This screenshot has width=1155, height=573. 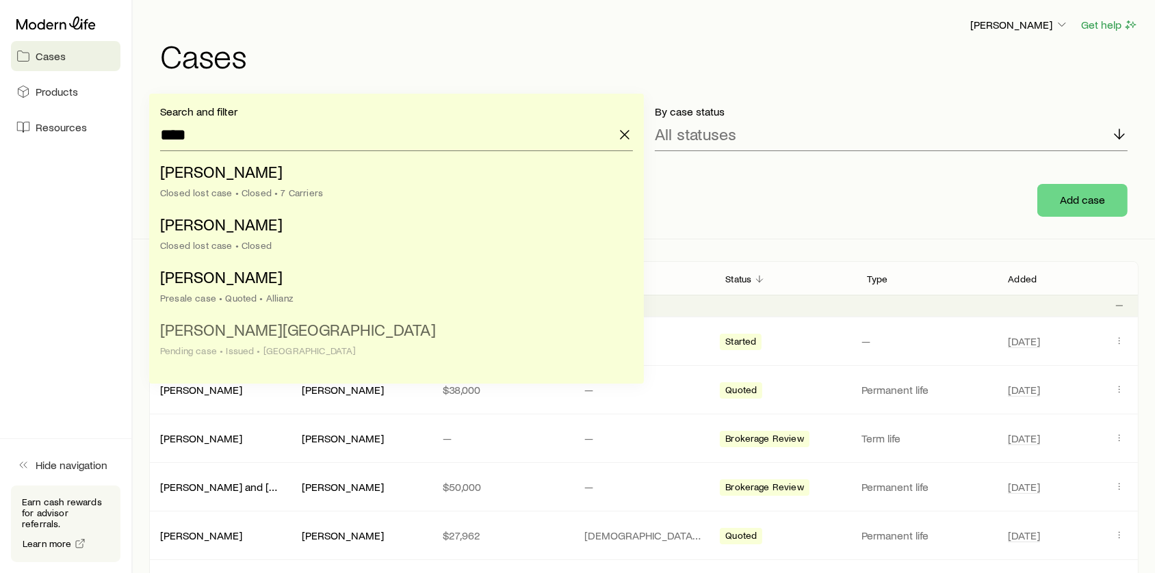 I want to click on div: Earn cash rewards for advisor referrals.Learn more, so click(x=66, y=524).